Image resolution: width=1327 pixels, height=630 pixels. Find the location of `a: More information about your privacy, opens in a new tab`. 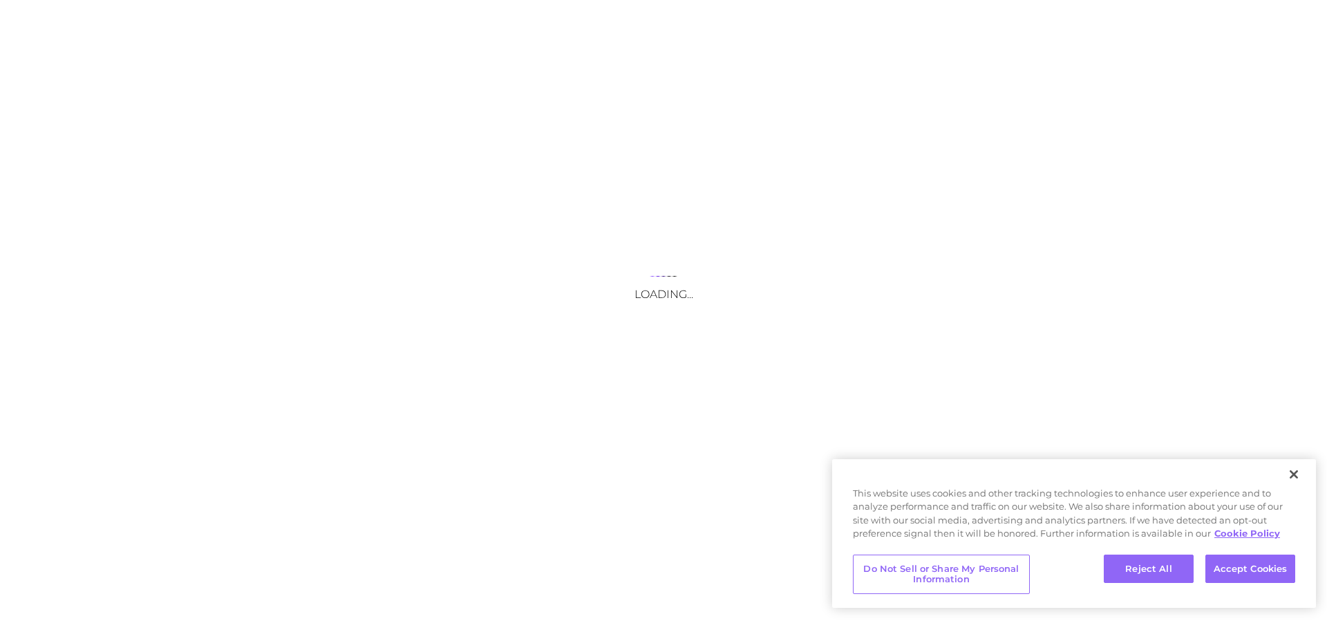

a: More information about your privacy, opens in a new tab is located at coordinates (1247, 533).